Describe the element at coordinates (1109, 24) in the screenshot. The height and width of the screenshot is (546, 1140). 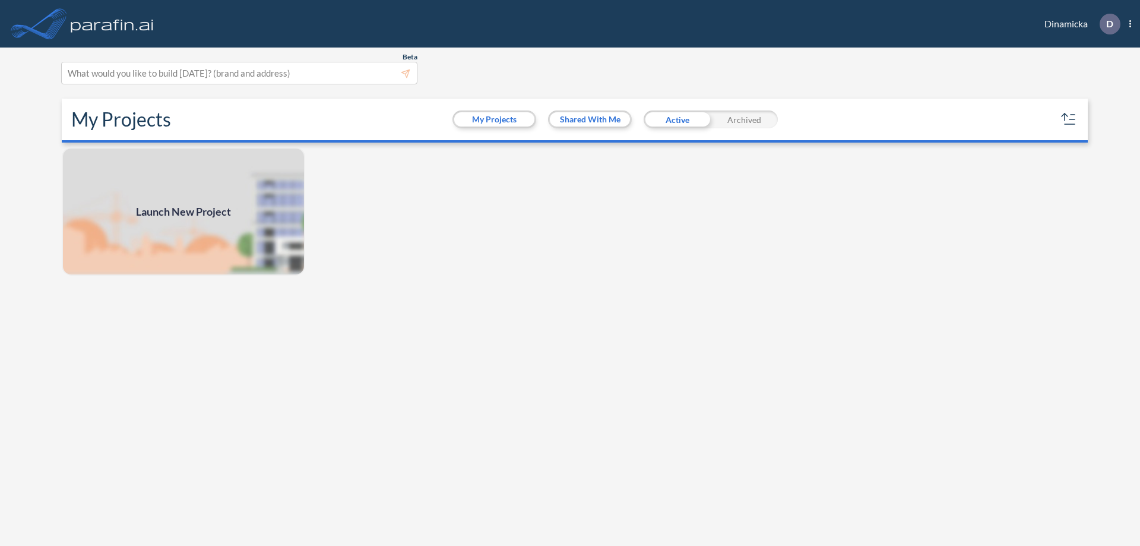
I see `p: D` at that location.